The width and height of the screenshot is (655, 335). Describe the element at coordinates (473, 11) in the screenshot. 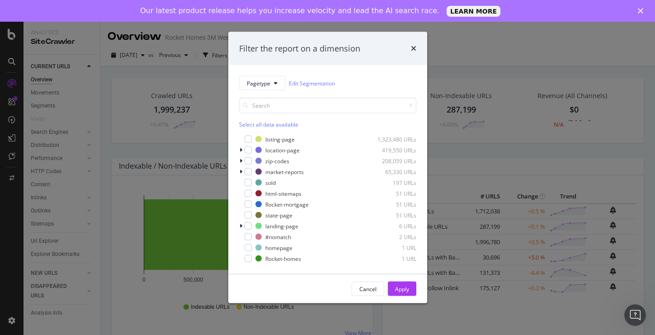

I see `a: LEARN MORE` at that location.